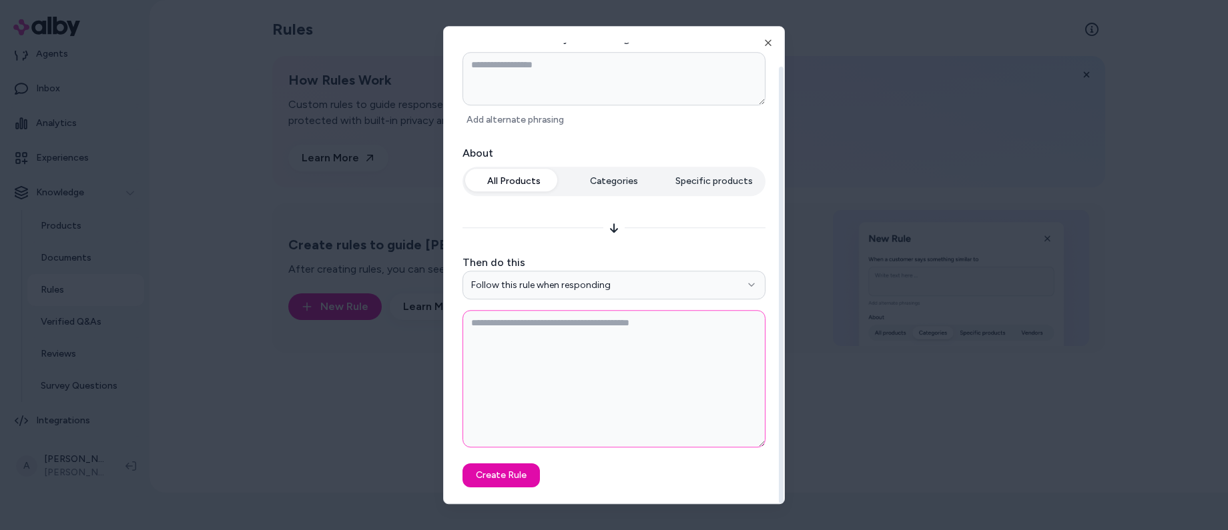 Image resolution: width=1228 pixels, height=530 pixels. I want to click on button: Add alternate phrasing, so click(515, 120).